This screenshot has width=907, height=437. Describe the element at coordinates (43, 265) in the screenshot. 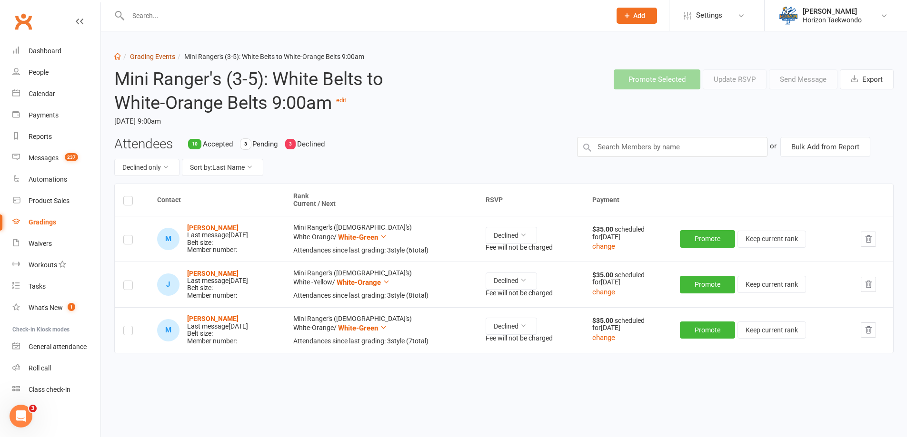

I see `div: Workouts` at that location.